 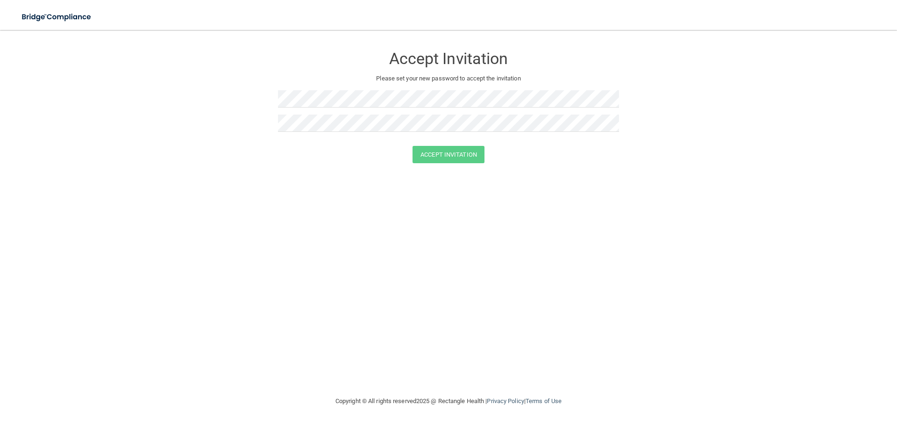 I want to click on div: Copyright © All rights reserved 2025 @ Rectangle Health | |, so click(x=449, y=401).